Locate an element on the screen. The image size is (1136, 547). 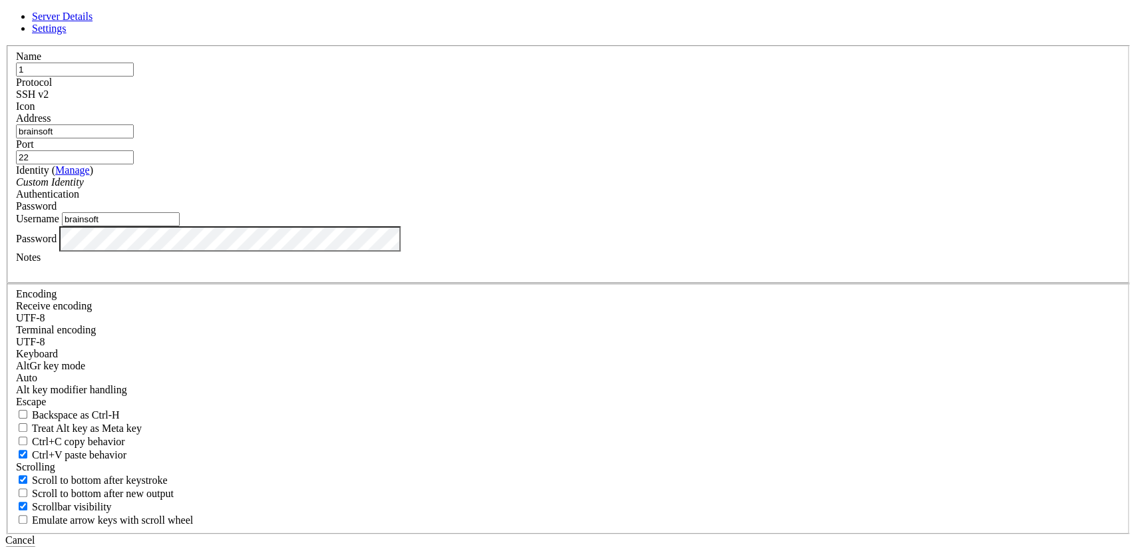
label: Whether to scroll to the bottom on any keystroke. is located at coordinates (92, 480).